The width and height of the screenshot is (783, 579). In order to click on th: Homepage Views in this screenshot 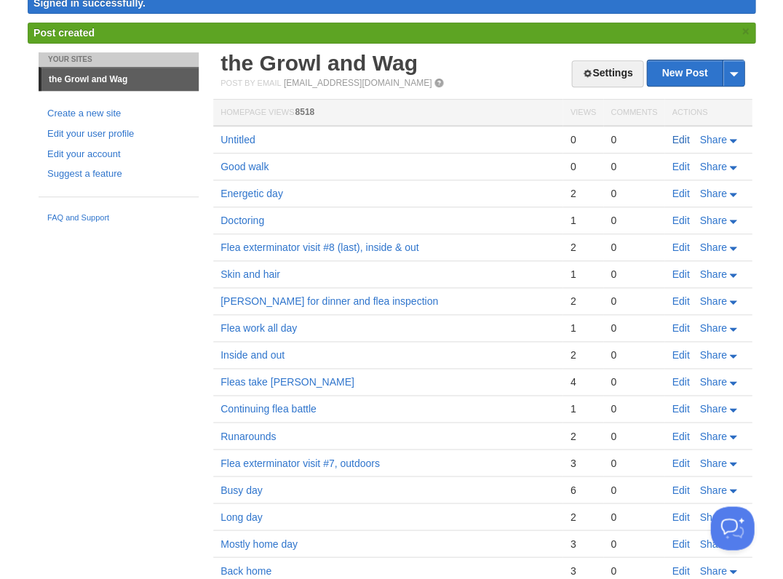, I will do `click(388, 113)`.